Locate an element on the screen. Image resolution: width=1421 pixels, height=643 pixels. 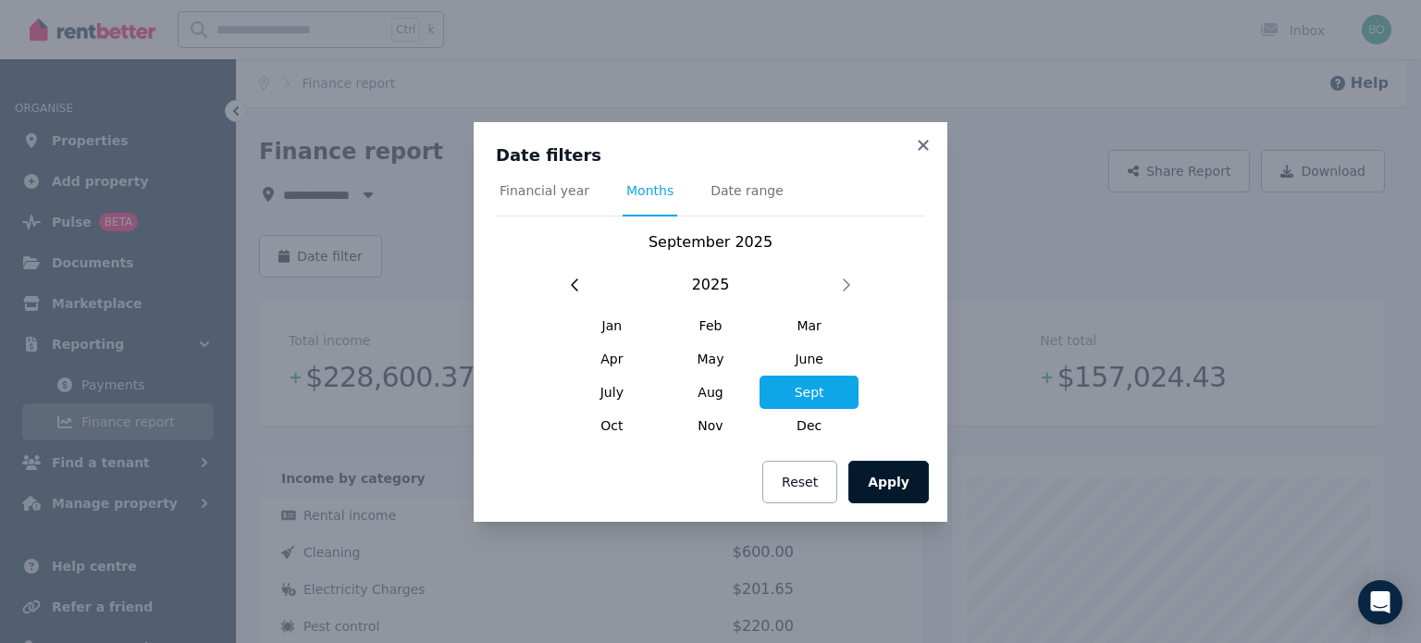
span: Jan is located at coordinates (611, 326).